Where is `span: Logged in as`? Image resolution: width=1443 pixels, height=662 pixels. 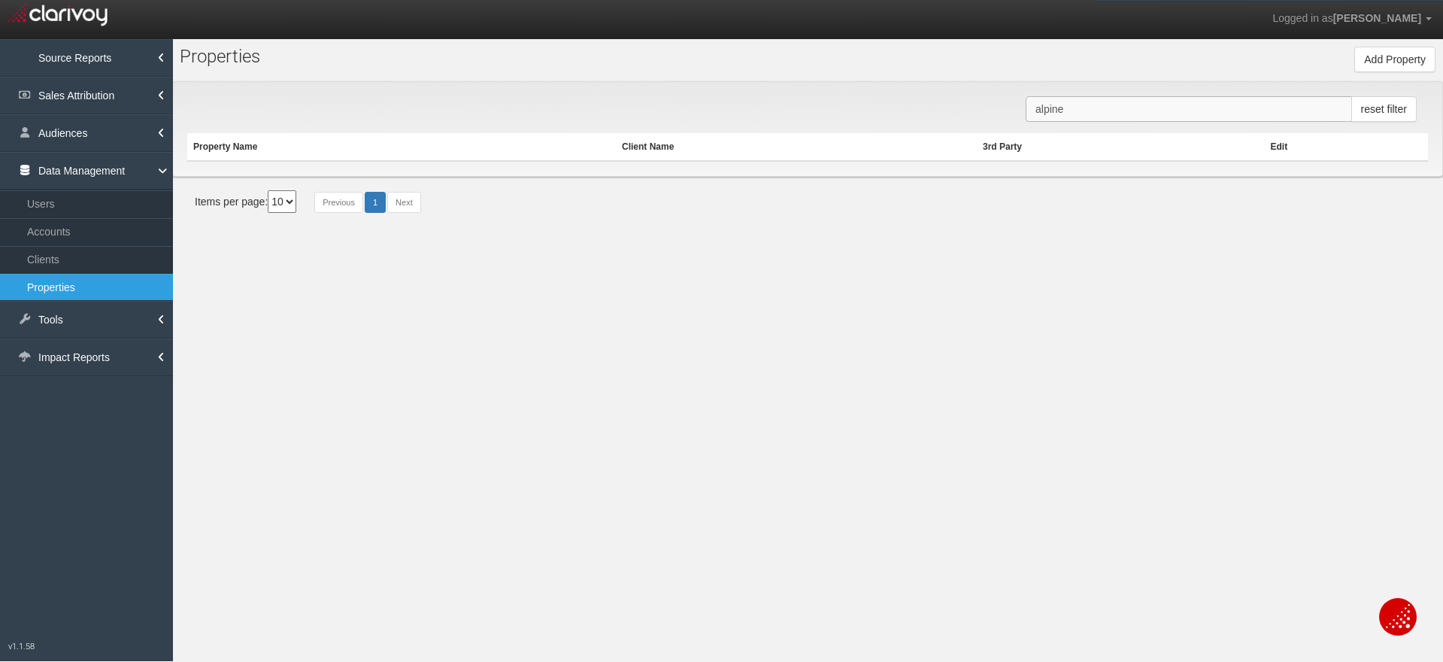 span: Logged in as is located at coordinates (1302, 18).